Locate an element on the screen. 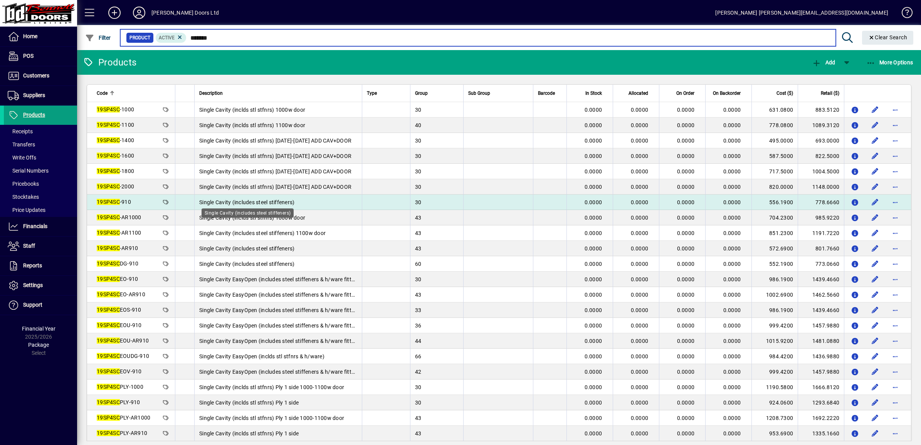 The width and height of the screenshot is (921, 445). div: Description is located at coordinates (278, 93).